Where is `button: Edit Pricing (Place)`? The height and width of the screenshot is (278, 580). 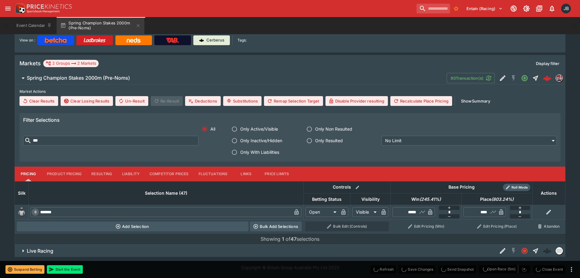 button: Edit Pricing (Place) is located at coordinates (497, 226).